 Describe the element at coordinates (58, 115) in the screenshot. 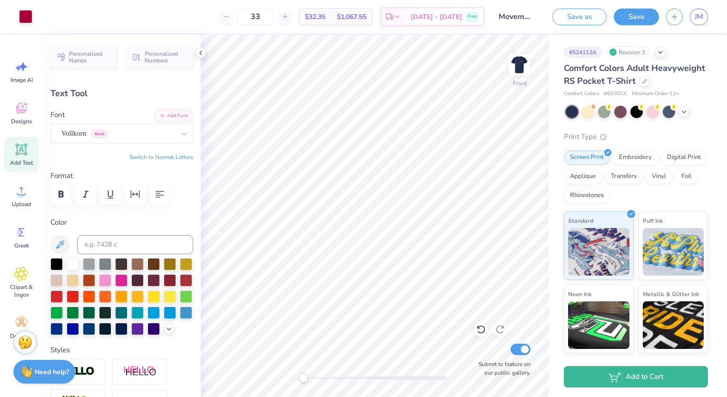

I see `label: Font` at that location.